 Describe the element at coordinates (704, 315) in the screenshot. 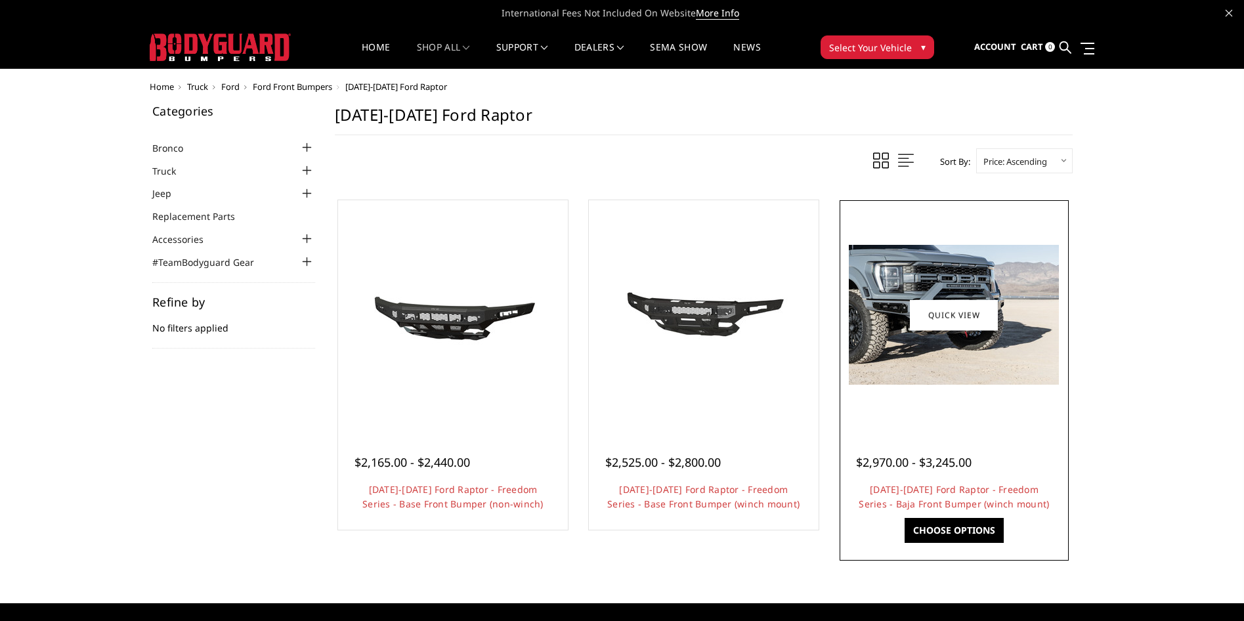

I see `img: 2021-2025 Ford Raptor - Freedom Series - Base Front Bumper (winch mount)` at that location.